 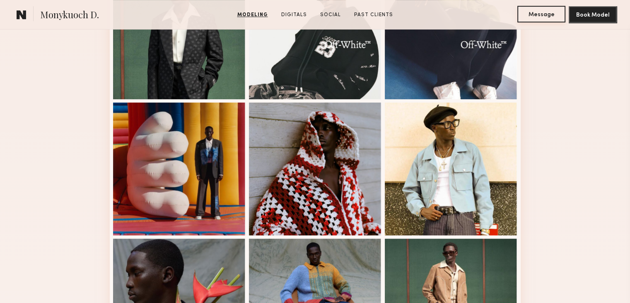 I want to click on button: Book Model, so click(x=593, y=15).